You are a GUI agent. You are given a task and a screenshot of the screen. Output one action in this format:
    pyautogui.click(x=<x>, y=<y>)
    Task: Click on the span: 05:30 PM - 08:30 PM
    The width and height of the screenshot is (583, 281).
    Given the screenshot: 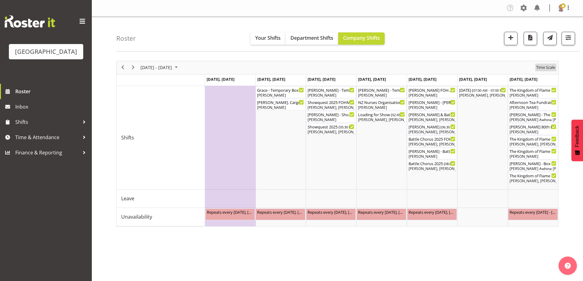 What is the action you would take?
    pyautogui.click(x=356, y=127)
    